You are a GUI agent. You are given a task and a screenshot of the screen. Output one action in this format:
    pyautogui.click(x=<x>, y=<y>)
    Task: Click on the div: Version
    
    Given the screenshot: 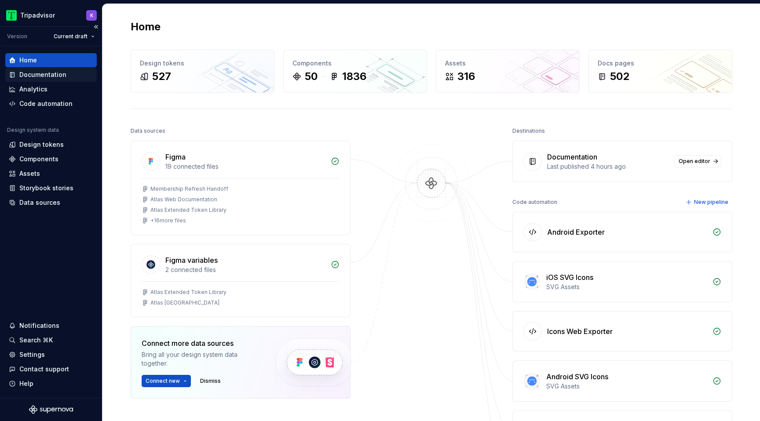 What is the action you would take?
    pyautogui.click(x=17, y=37)
    